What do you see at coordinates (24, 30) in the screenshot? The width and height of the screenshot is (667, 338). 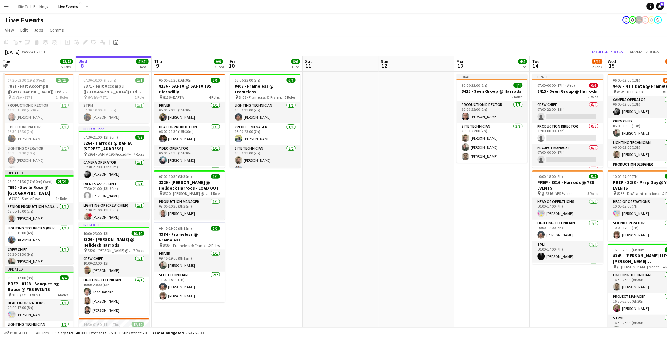 I see `span: Edit` at bounding box center [24, 30].